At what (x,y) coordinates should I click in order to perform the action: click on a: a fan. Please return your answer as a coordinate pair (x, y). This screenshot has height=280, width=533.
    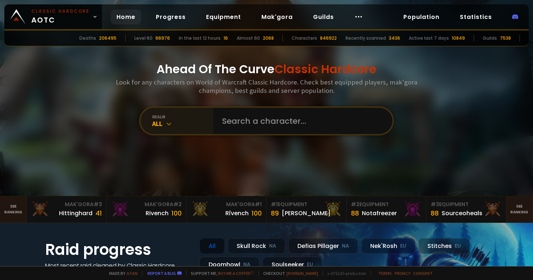
    Looking at the image, I should click on (132, 273).